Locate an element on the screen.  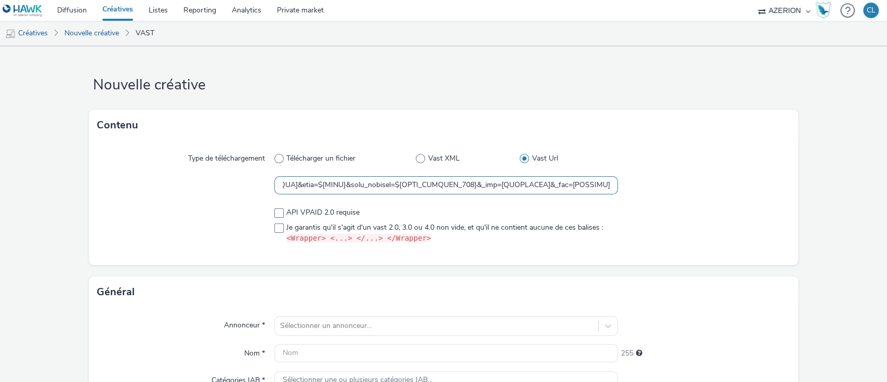
label: Annonceur * is located at coordinates (244, 323).